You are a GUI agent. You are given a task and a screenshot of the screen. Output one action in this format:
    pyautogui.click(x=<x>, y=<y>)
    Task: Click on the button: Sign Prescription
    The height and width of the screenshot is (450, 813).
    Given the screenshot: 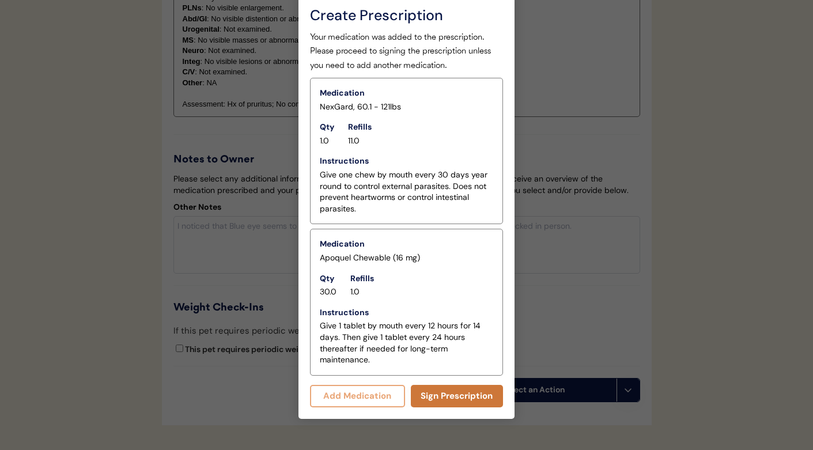 What is the action you would take?
    pyautogui.click(x=457, y=396)
    